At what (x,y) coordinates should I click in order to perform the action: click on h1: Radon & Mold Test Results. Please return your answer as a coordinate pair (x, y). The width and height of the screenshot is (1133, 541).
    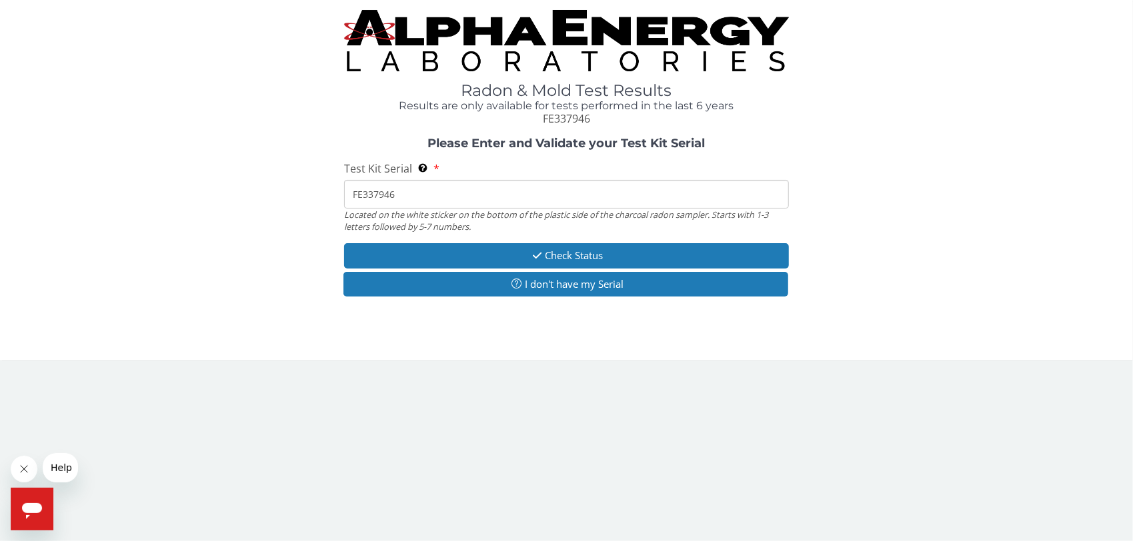
    Looking at the image, I should click on (567, 91).